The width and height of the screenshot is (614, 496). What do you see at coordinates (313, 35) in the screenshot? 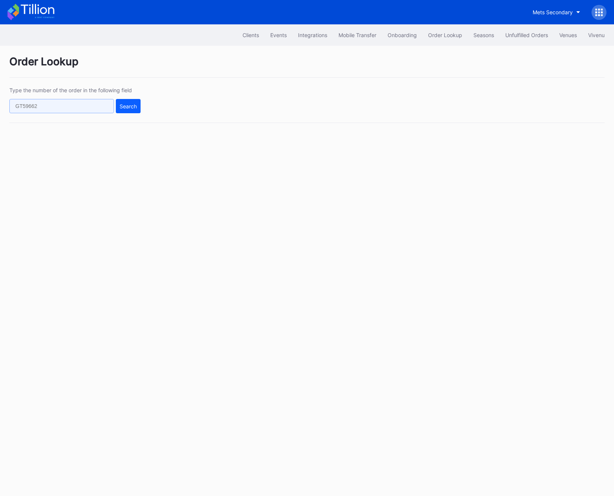
I see `a: Integrations` at bounding box center [313, 35].